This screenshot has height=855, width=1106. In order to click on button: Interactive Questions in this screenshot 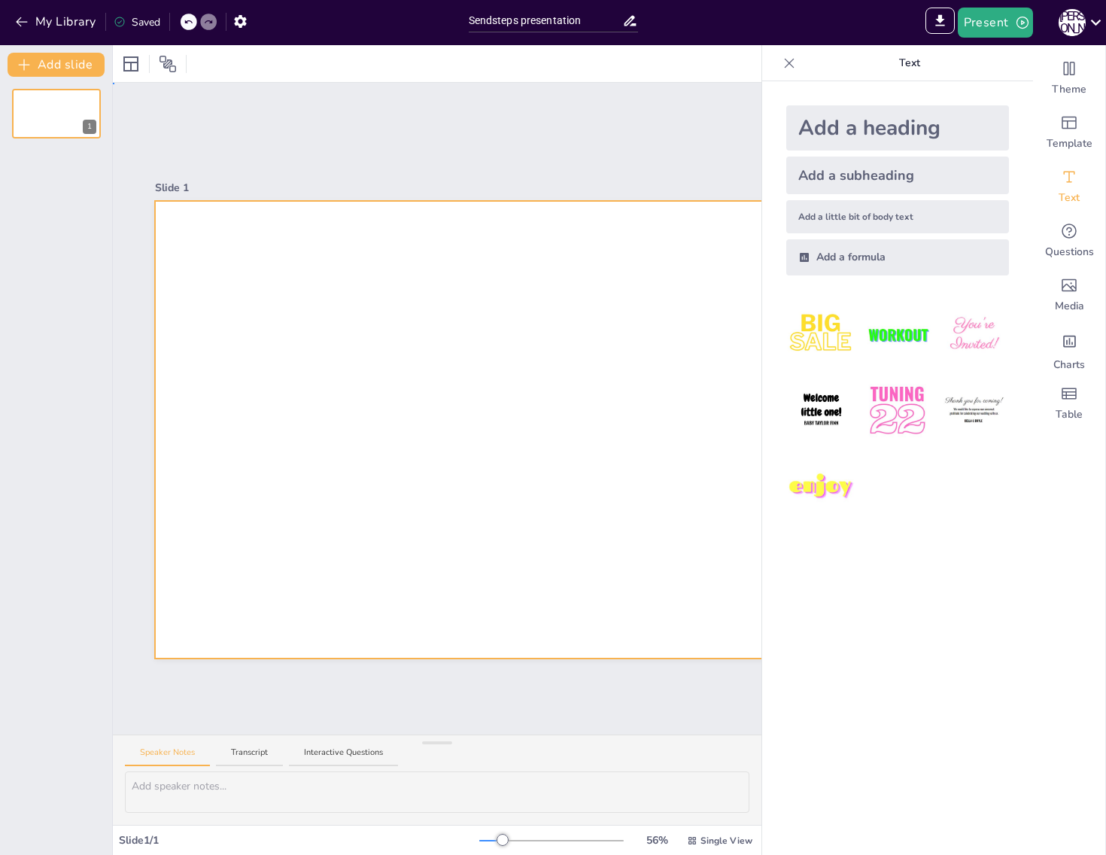, I will do `click(343, 756)`.